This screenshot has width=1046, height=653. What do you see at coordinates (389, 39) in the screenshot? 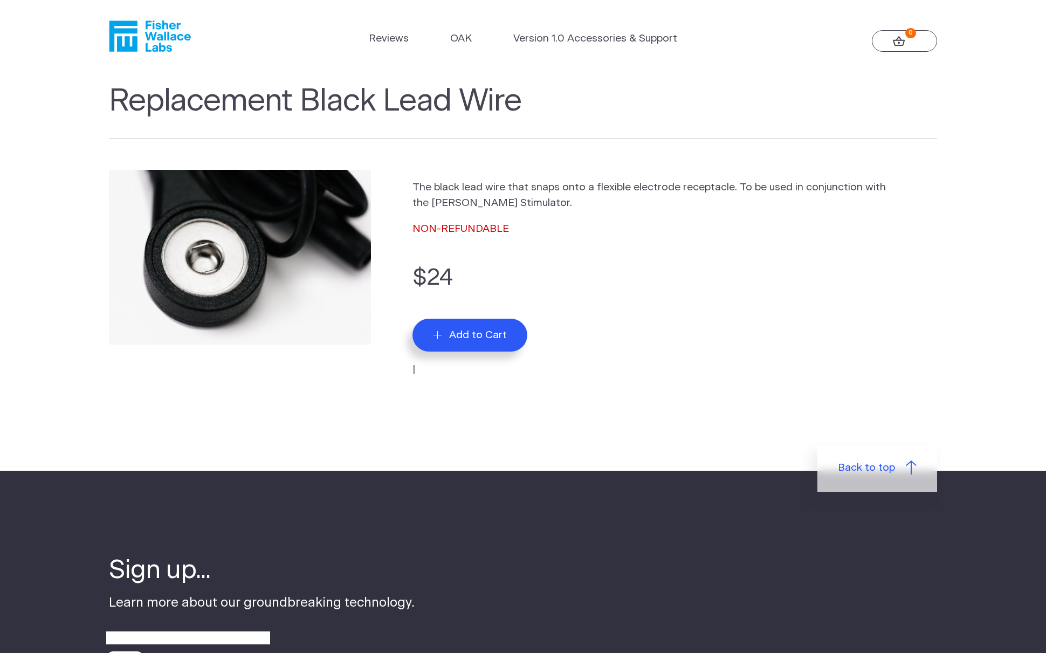
I see `a: Reviews` at bounding box center [389, 39].